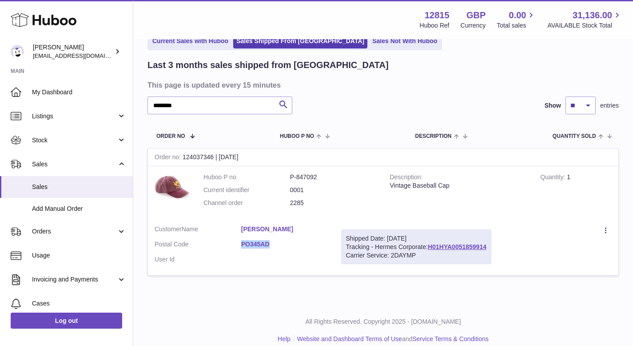  I want to click on span: Description, so click(433, 136).